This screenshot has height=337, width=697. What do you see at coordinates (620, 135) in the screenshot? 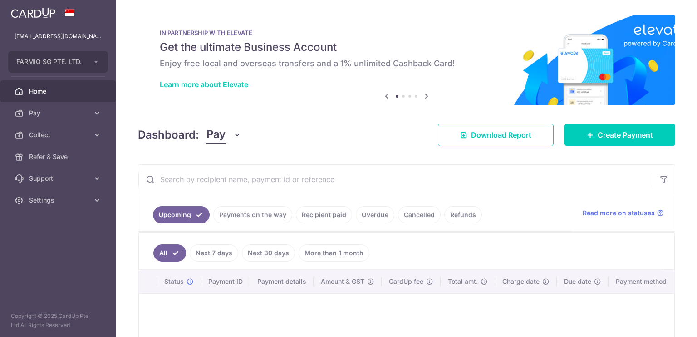
I see `a: Create Payment` at bounding box center [620, 135].